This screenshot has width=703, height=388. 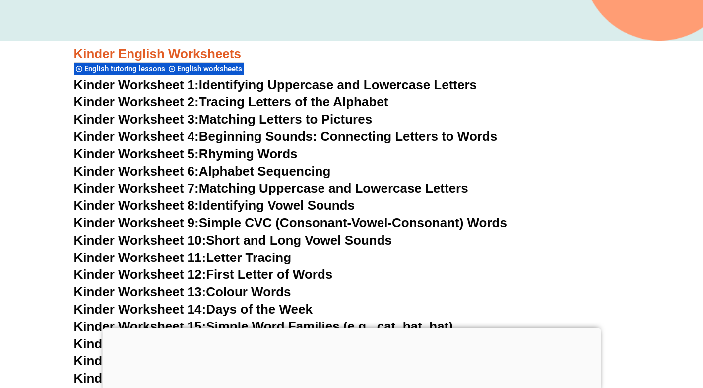 What do you see at coordinates (140, 378) in the screenshot?
I see `span: Kinder Worksheet 18:` at bounding box center [140, 378].